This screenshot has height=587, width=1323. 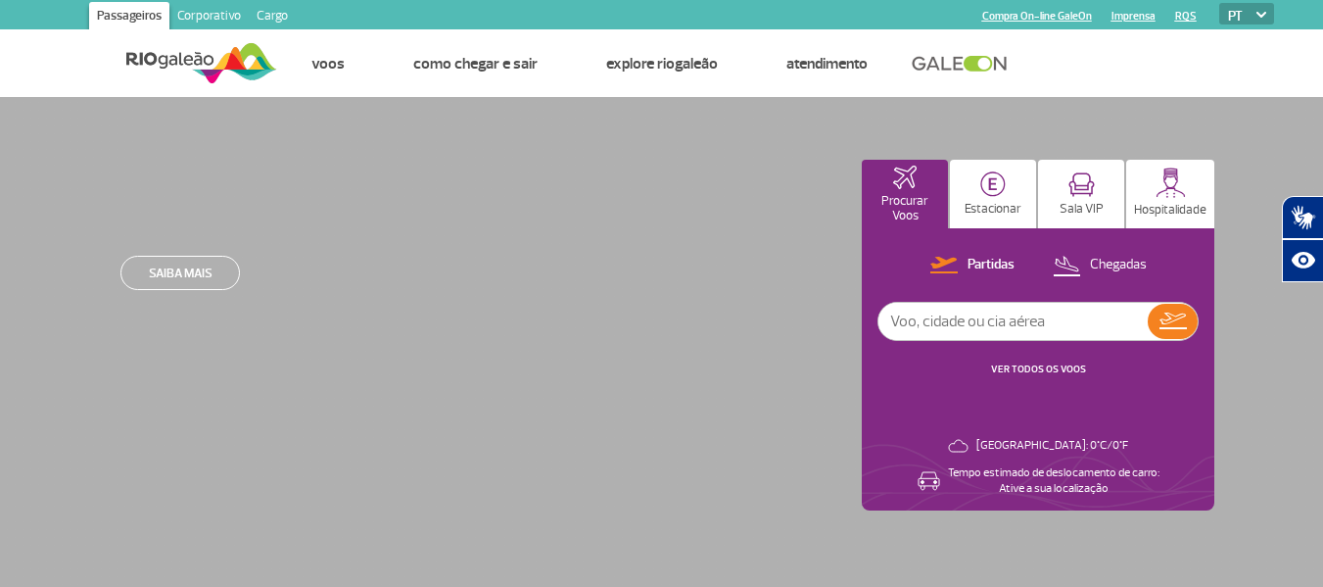 I want to click on button: Sala VIP, so click(x=1082, y=194).